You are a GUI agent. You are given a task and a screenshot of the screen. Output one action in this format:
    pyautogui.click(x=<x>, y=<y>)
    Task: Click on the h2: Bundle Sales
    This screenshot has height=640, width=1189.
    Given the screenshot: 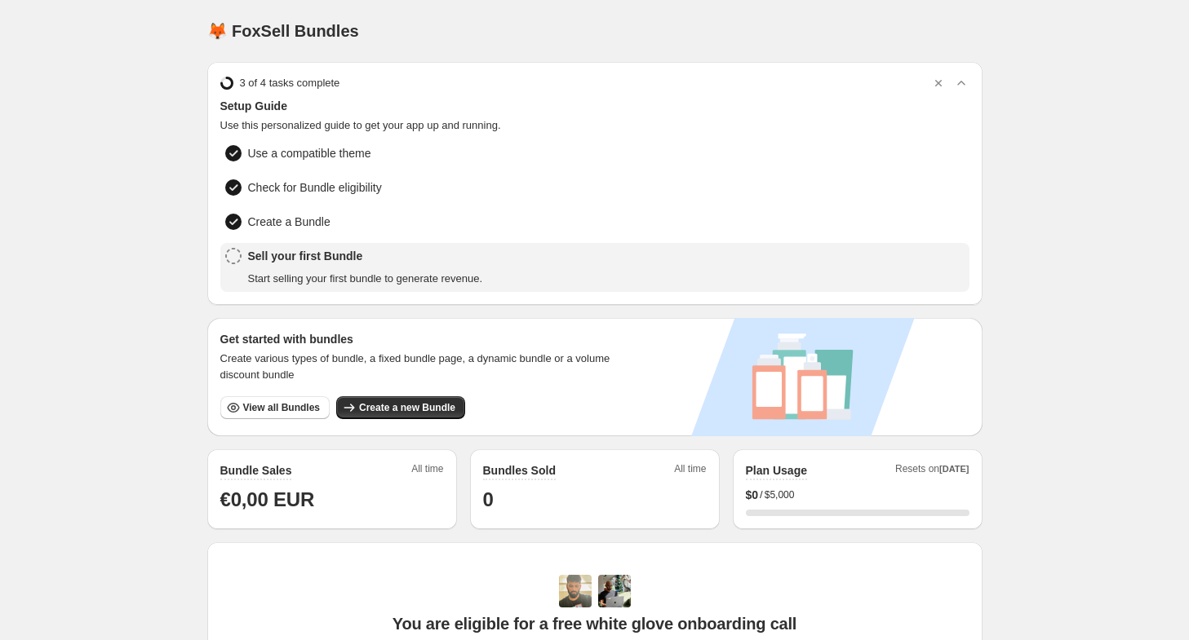 What is the action you would take?
    pyautogui.click(x=256, y=471)
    